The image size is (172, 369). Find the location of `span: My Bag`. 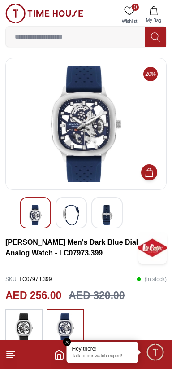

span: My Bag is located at coordinates (154, 20).